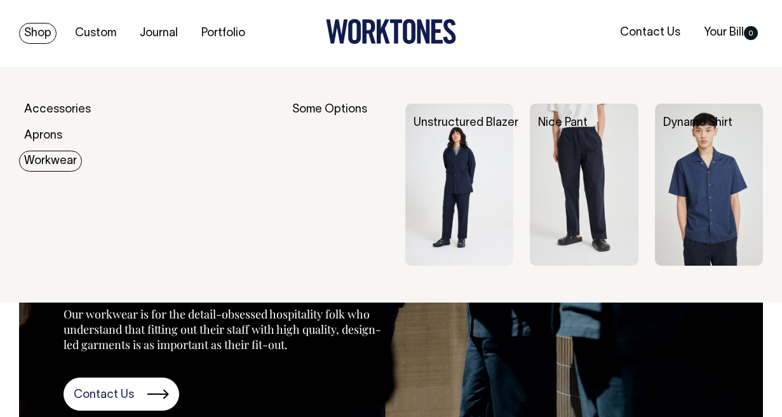 Image resolution: width=782 pixels, height=417 pixels. What do you see at coordinates (159, 33) in the screenshot?
I see `a: Journal` at bounding box center [159, 33].